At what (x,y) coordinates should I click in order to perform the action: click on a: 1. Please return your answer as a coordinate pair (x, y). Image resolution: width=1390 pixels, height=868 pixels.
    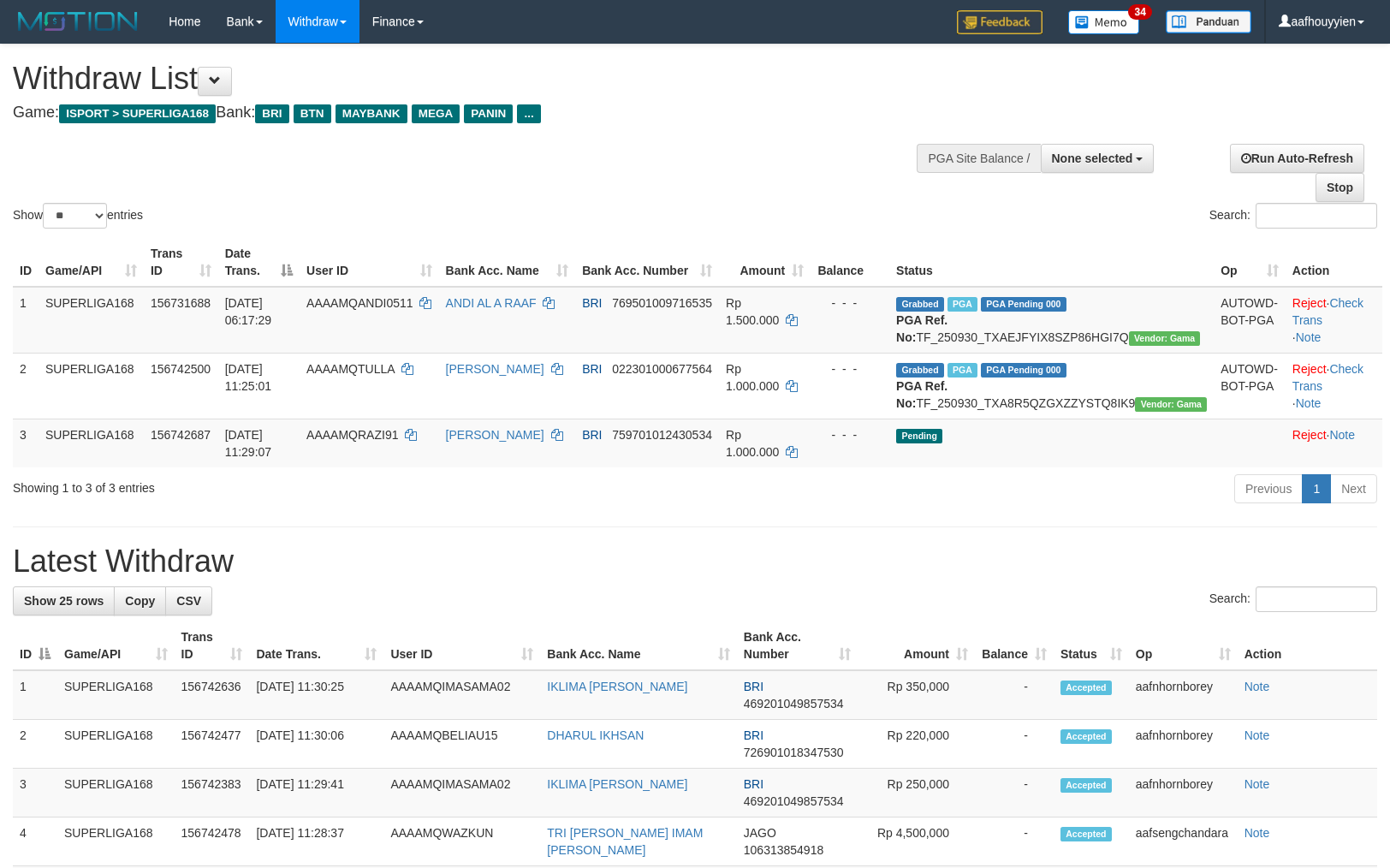
    Looking at the image, I should click on (1317, 489).